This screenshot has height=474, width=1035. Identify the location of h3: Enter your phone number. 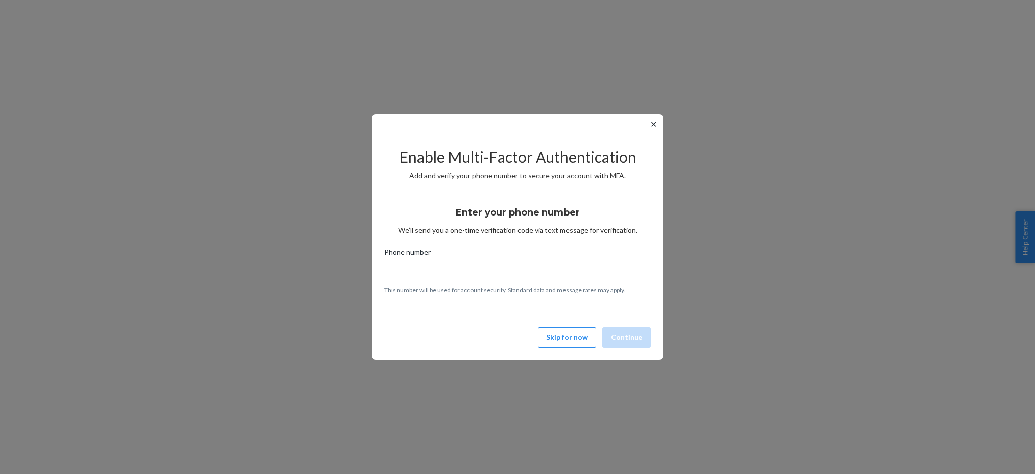
(518, 212).